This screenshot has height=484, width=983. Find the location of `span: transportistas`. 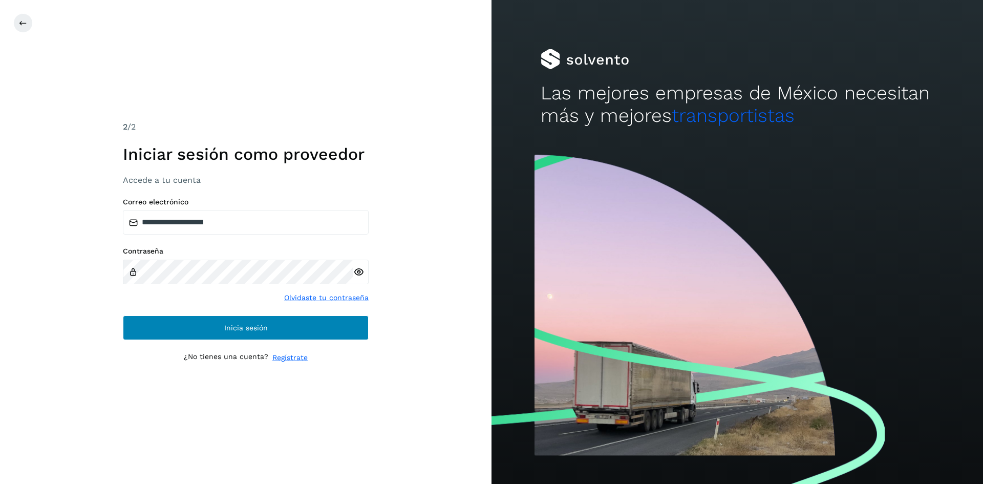

span: transportistas is located at coordinates (733, 115).